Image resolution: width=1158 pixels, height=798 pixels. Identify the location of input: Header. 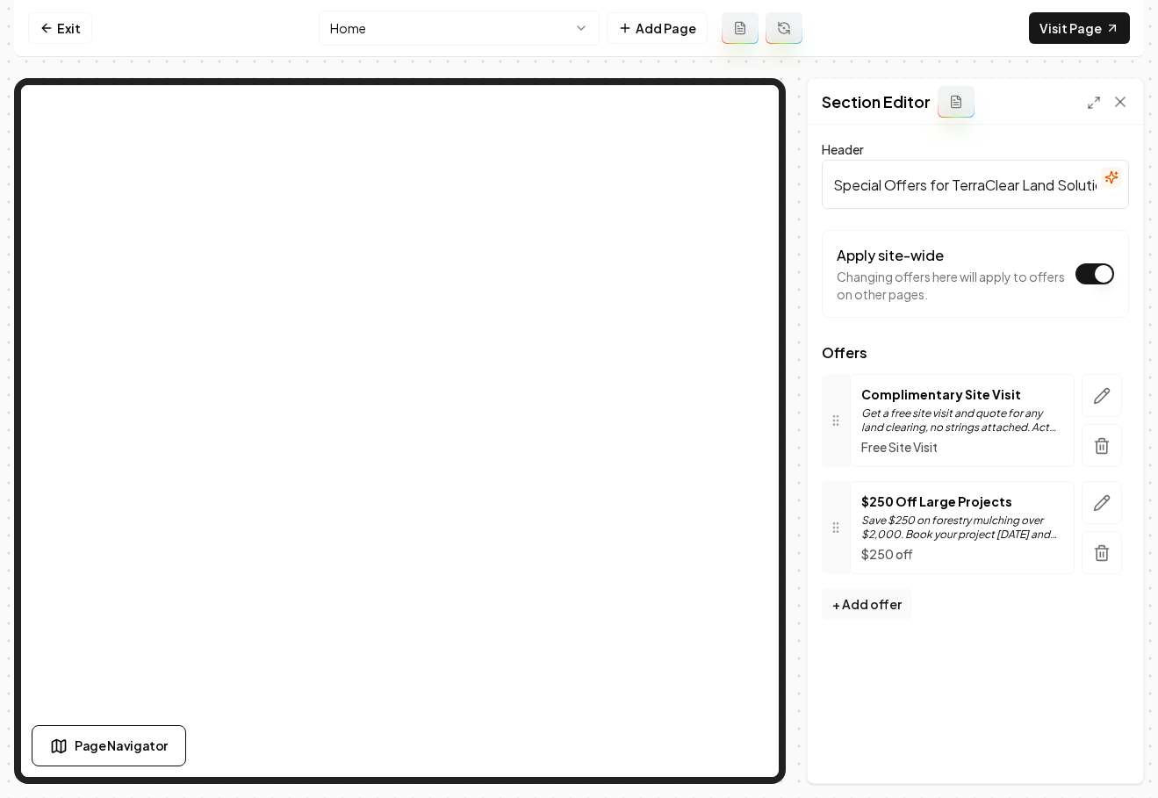
(975, 184).